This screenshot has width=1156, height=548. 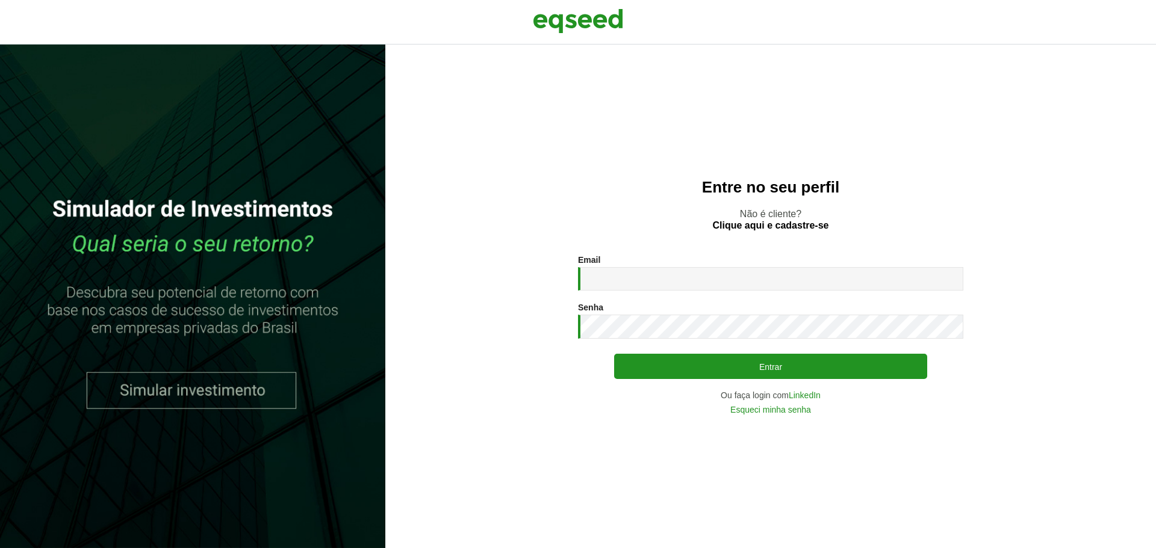 I want to click on p: Não é cliente?, so click(x=771, y=220).